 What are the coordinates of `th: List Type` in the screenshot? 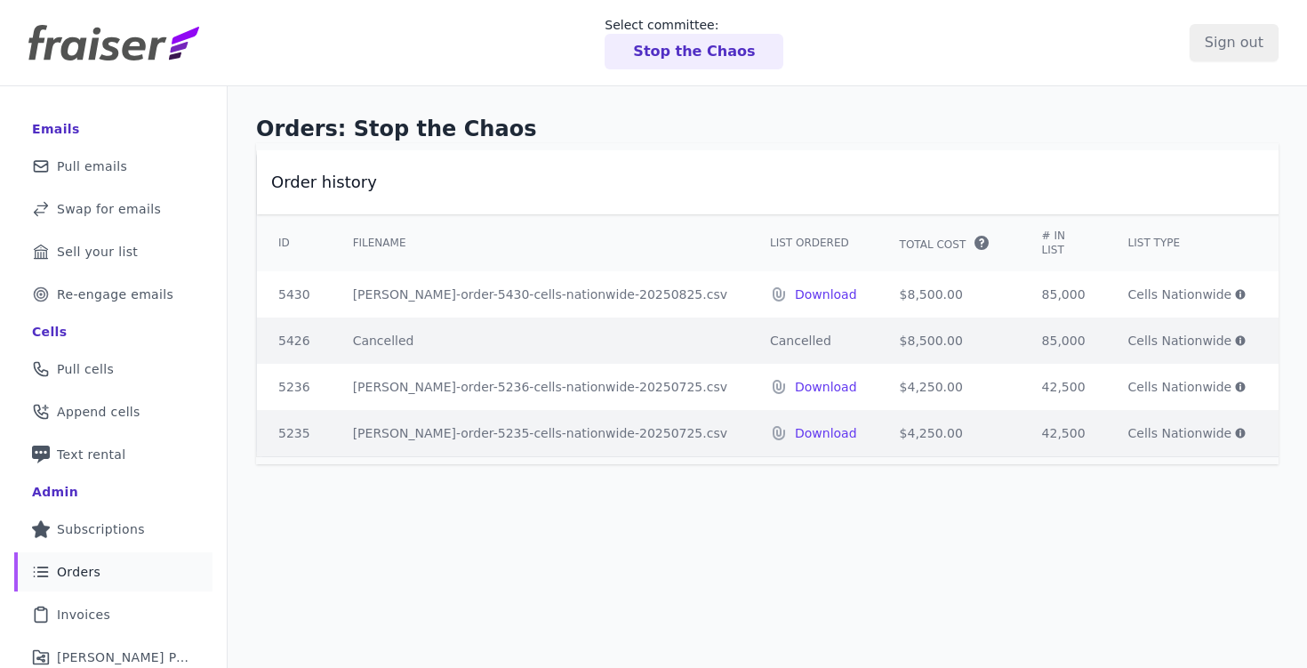 It's located at (1187, 243).